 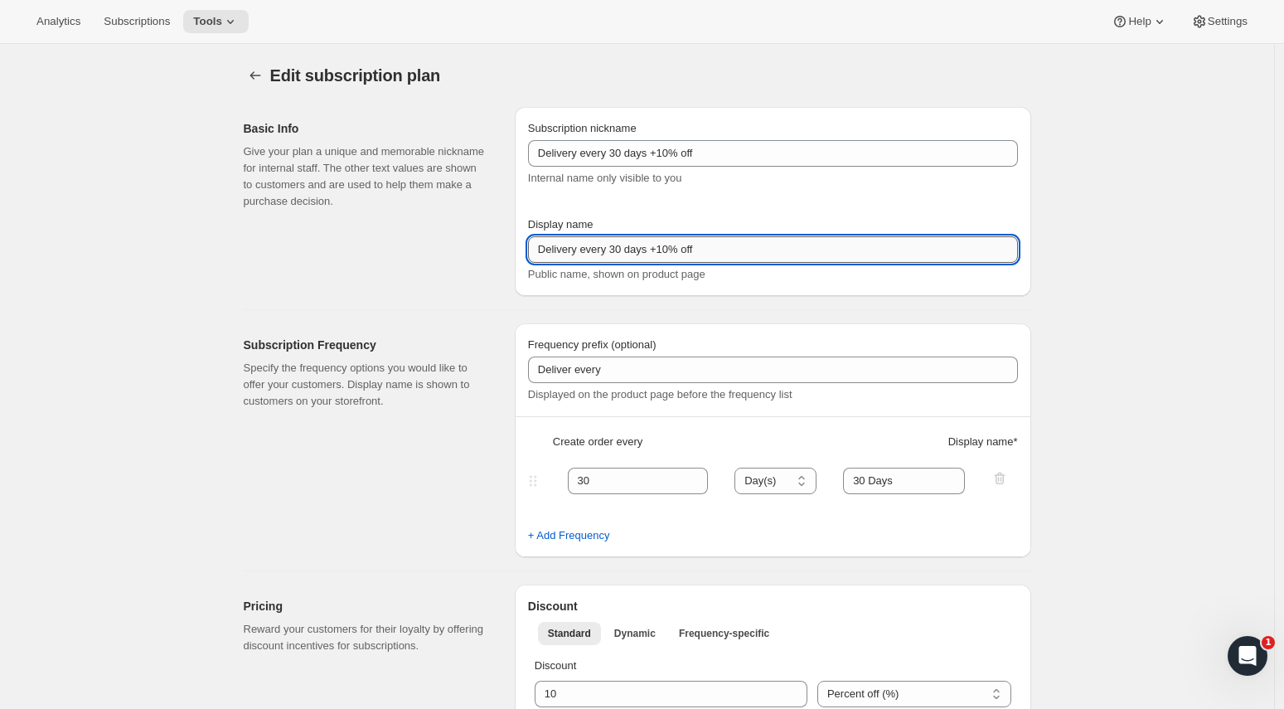 What do you see at coordinates (560, 224) in the screenshot?
I see `span: Display name` at bounding box center [560, 224].